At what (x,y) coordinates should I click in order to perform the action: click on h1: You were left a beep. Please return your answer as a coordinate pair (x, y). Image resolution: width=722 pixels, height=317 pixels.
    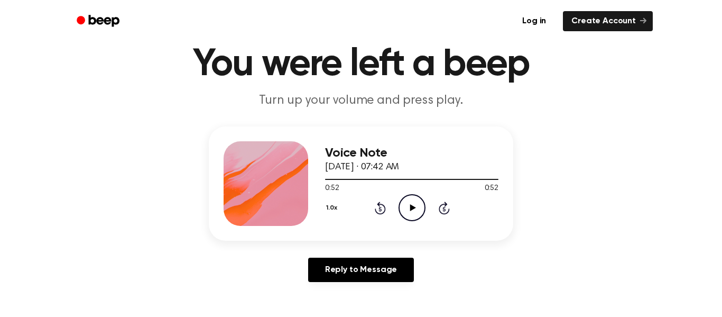
    Looking at the image, I should click on (361, 65).